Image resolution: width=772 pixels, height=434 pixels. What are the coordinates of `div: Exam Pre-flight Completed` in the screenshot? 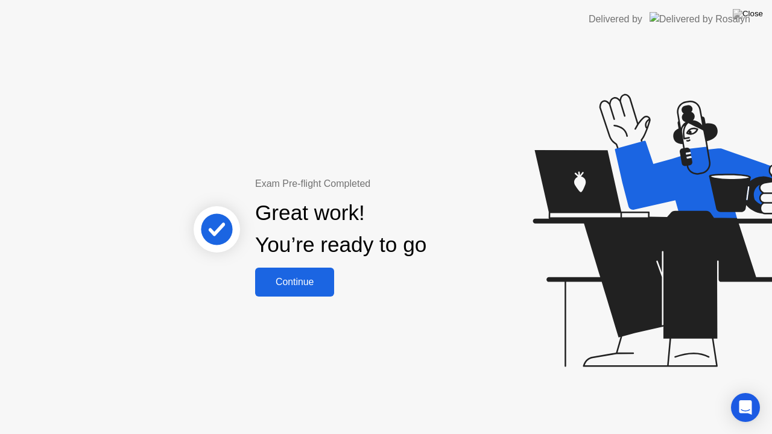 It's located at (379, 184).